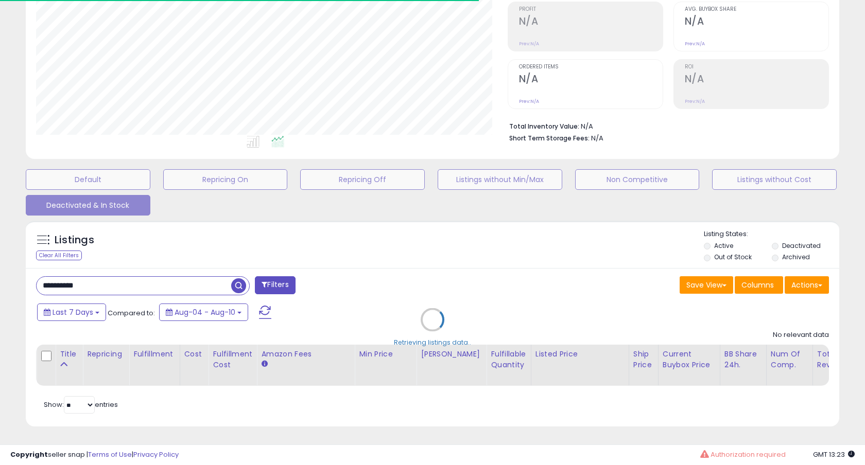 This screenshot has width=865, height=465. What do you see at coordinates (29, 455) in the screenshot?
I see `strong: Copyright` at bounding box center [29, 455].